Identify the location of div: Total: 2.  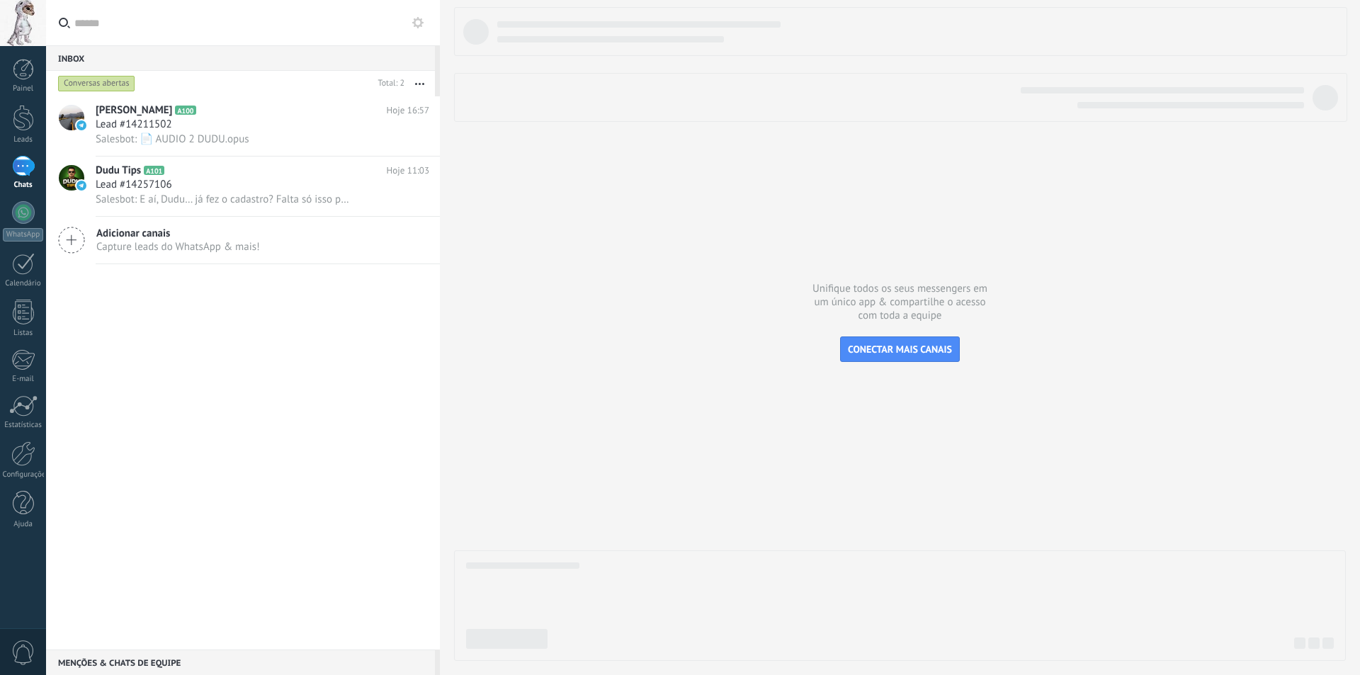
(388, 84).